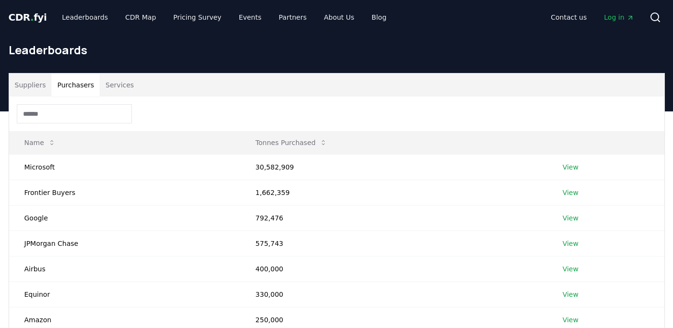  What do you see at coordinates (125, 167) in the screenshot?
I see `td: Microsoft` at bounding box center [125, 167].